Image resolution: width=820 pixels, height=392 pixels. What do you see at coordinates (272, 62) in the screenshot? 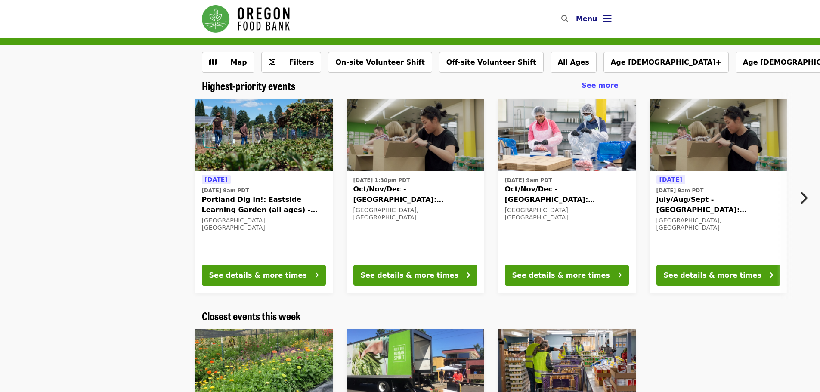
I see `i: sliders-h icon` at bounding box center [272, 62].